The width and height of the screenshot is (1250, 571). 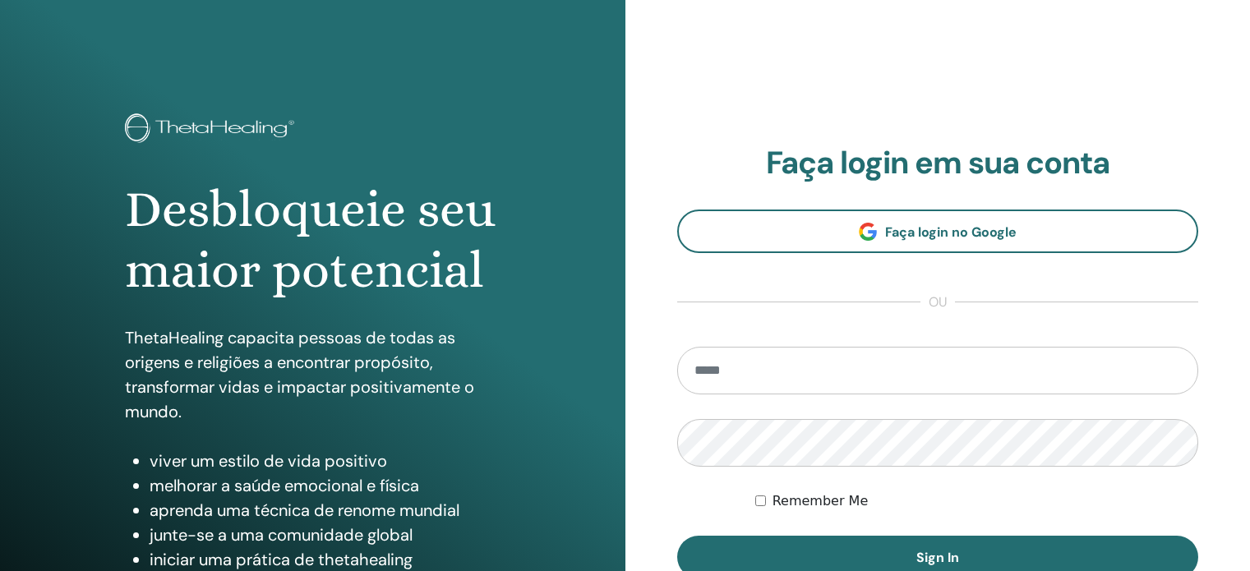 I want to click on li: aprenda uma técnica de renome mundial, so click(x=325, y=510).